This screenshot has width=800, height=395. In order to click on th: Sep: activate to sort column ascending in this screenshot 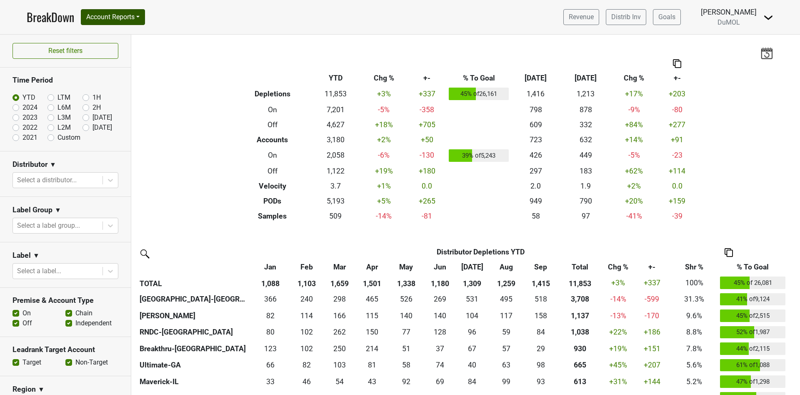, I will do `click(541, 267)`.